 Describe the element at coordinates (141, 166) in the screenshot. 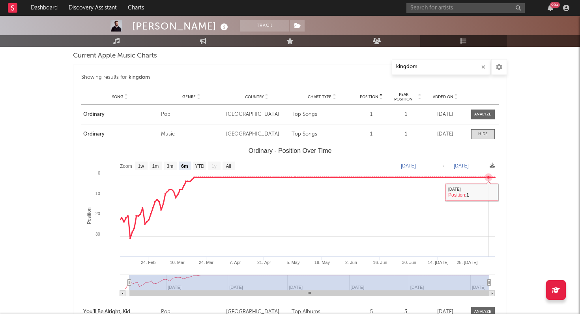

I see `text: 1w` at that location.